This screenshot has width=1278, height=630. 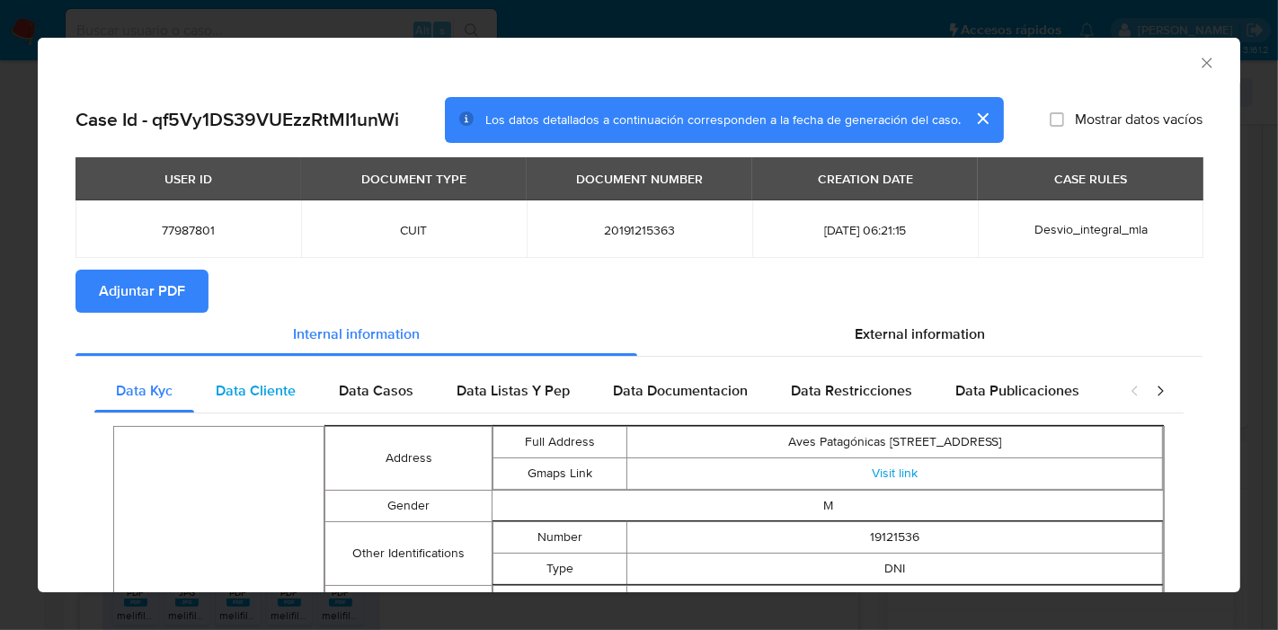 I want to click on div: USER ID, so click(x=188, y=179).